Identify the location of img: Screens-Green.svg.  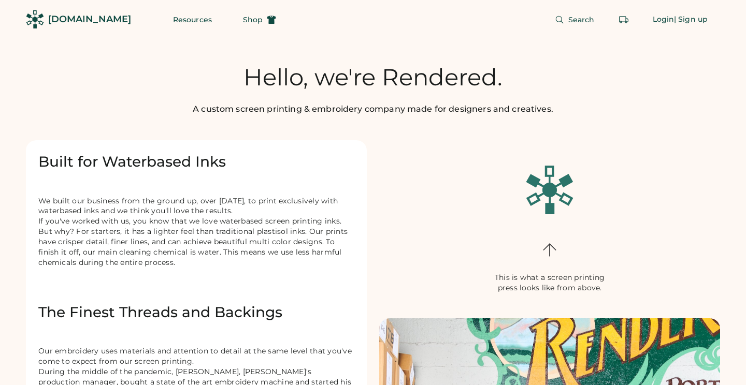
(550, 190).